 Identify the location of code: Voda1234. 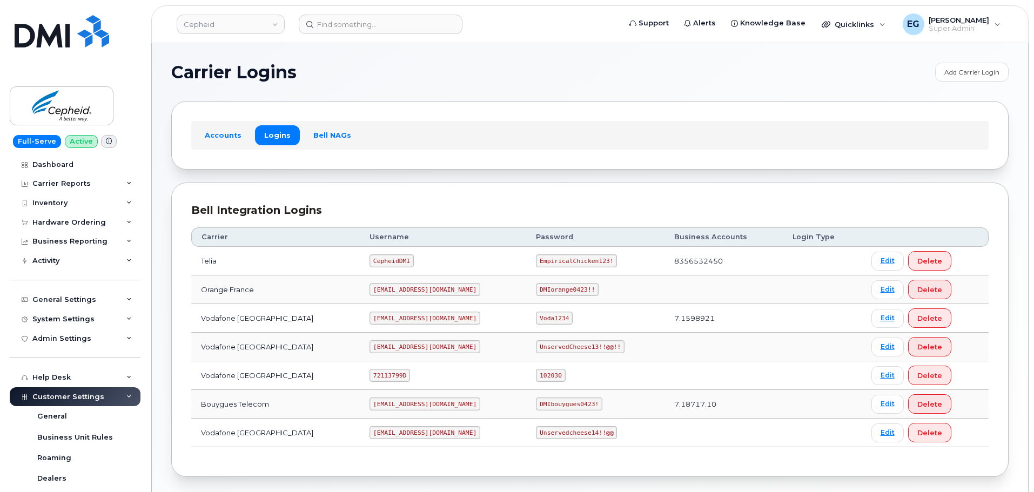
(554, 318).